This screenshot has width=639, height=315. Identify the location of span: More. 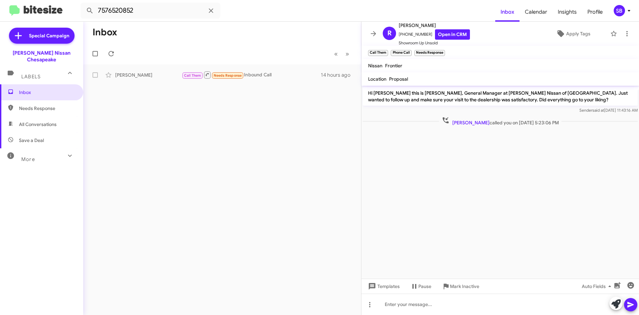
(28, 159).